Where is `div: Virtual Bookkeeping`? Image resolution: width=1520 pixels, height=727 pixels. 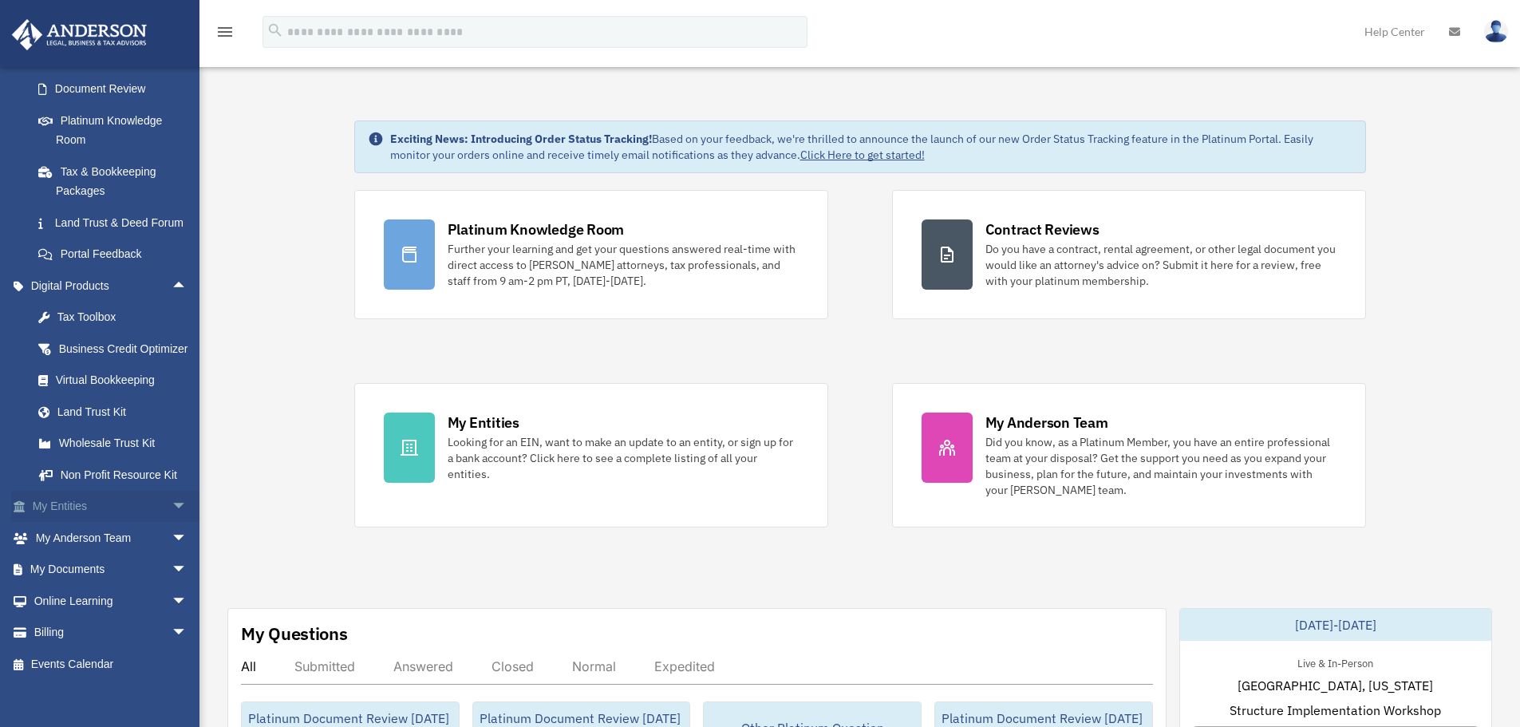 div: Virtual Bookkeeping is located at coordinates (124, 380).